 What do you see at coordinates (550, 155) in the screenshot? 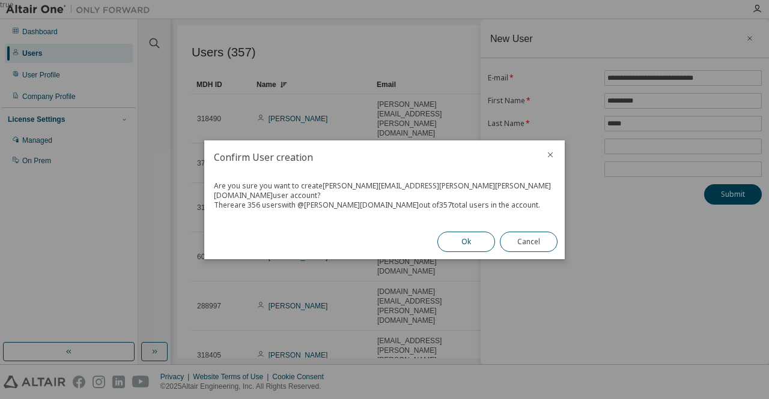
I see `button: close` at bounding box center [550, 155].